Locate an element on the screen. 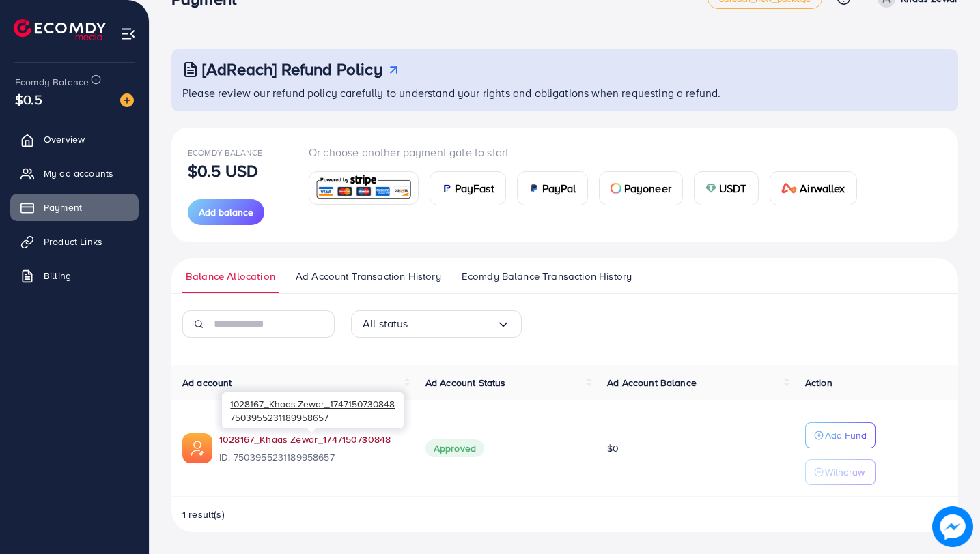  span: Payment is located at coordinates (63, 208).